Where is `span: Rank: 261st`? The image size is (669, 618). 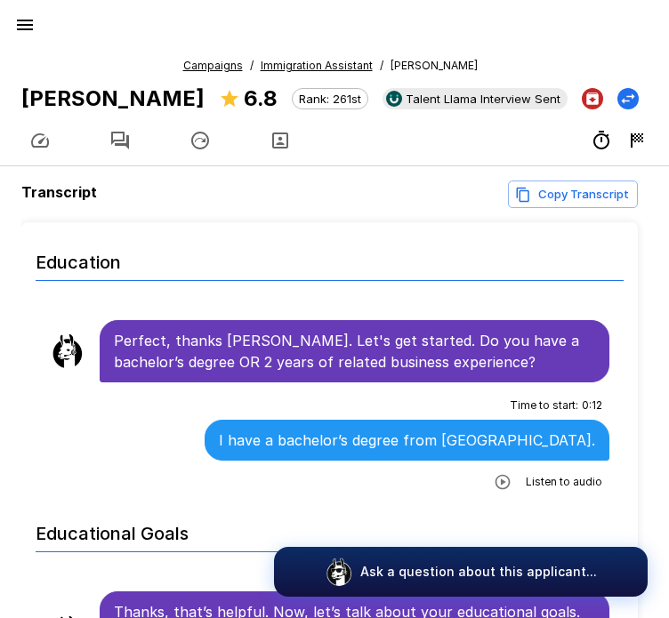 span: Rank: 261st is located at coordinates (330, 99).